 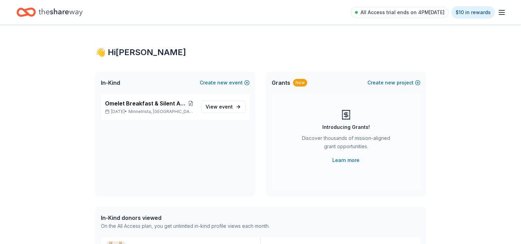 I want to click on div: New, so click(x=300, y=83).